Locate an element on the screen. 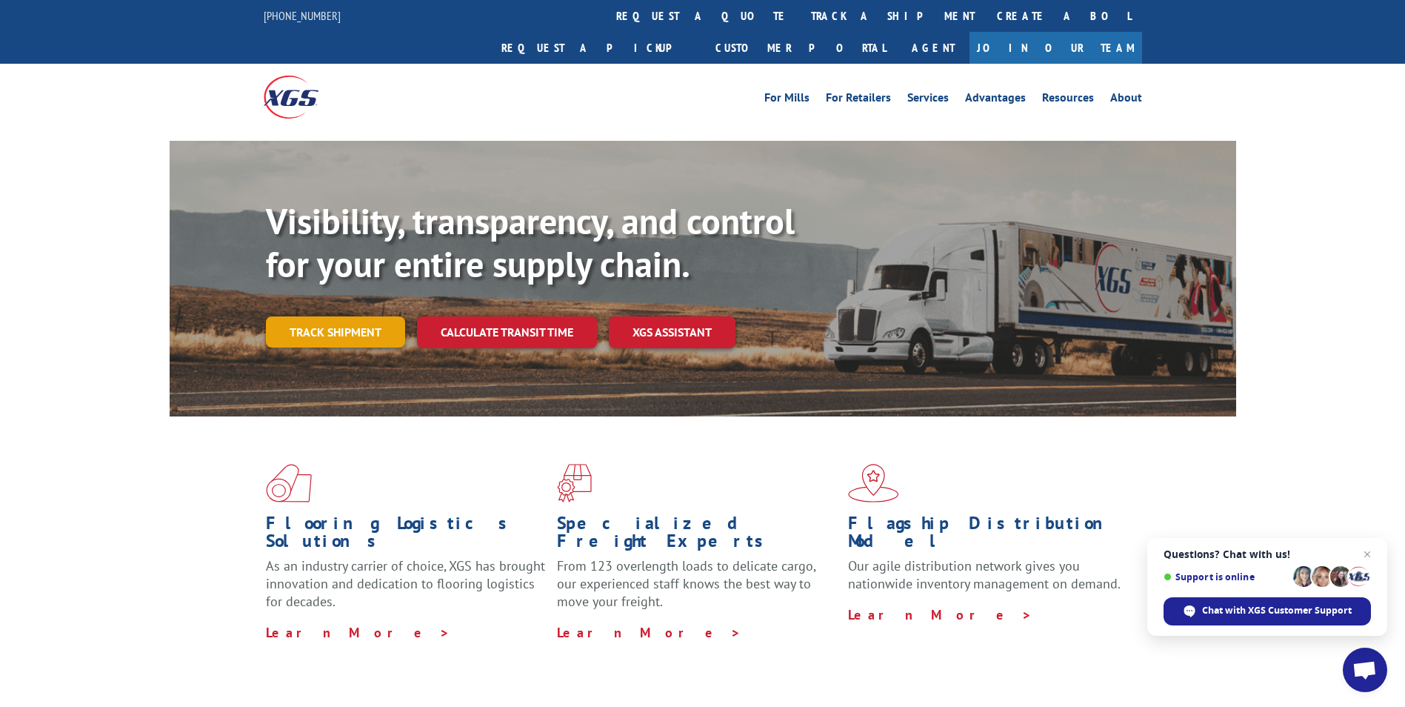  a: For Mills is located at coordinates (787, 100).